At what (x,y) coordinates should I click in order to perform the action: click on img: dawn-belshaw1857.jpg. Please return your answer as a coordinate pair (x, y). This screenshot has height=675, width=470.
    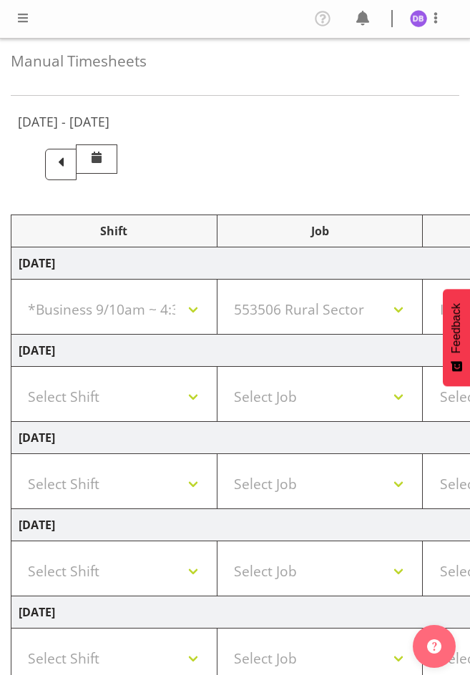
    Looking at the image, I should click on (418, 19).